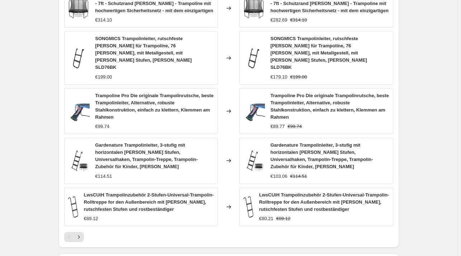  Describe the element at coordinates (279, 20) in the screenshot. I see `div: €282.69` at that location.